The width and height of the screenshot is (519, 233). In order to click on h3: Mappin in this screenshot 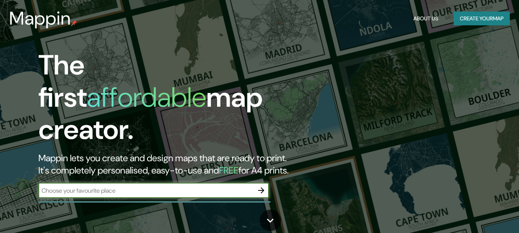, I will do `click(40, 18)`.